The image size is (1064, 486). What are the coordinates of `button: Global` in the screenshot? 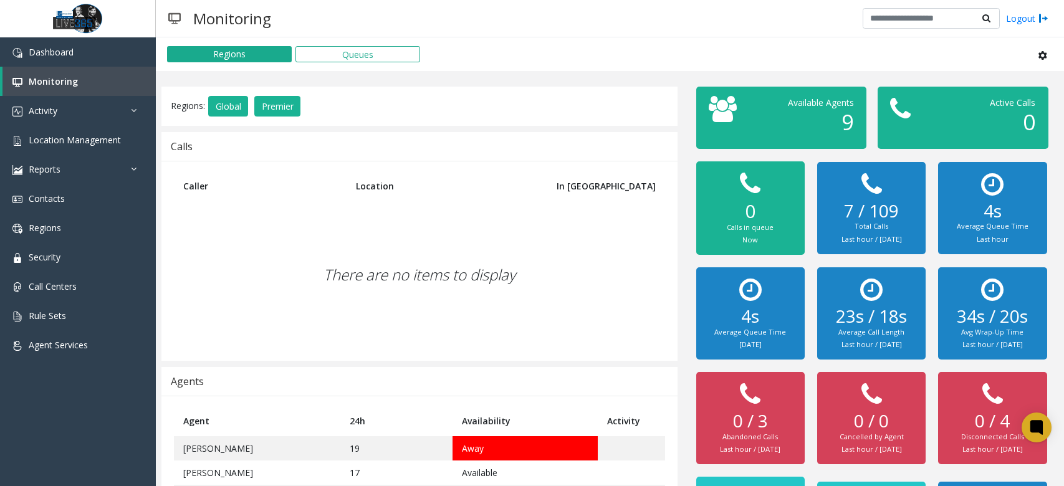 It's located at (228, 107).